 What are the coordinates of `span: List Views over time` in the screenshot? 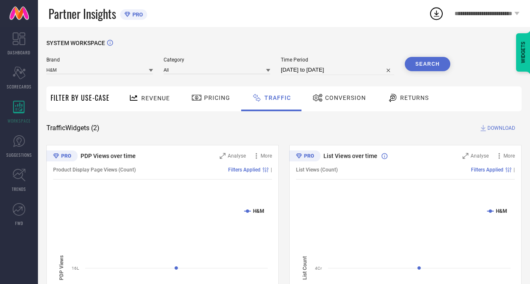 It's located at (350, 156).